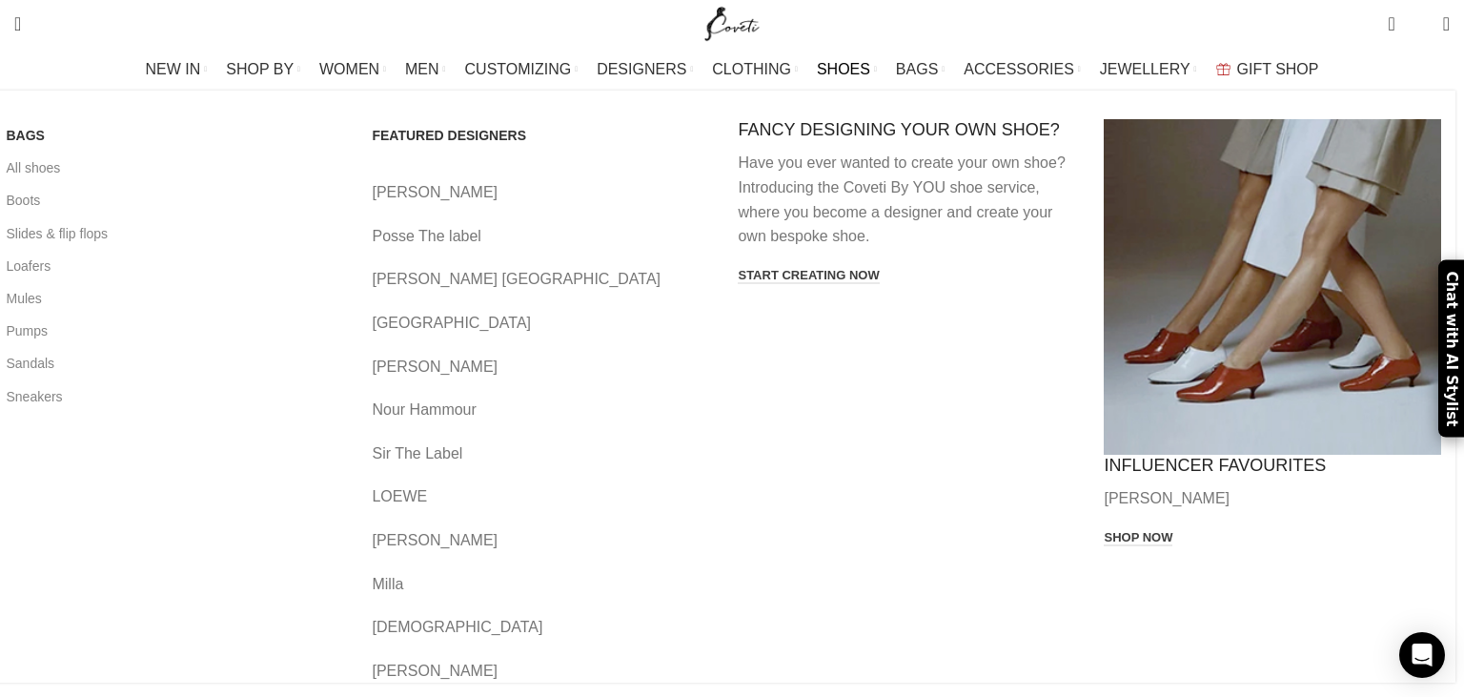  I want to click on a: Sir The Label, so click(540, 454).